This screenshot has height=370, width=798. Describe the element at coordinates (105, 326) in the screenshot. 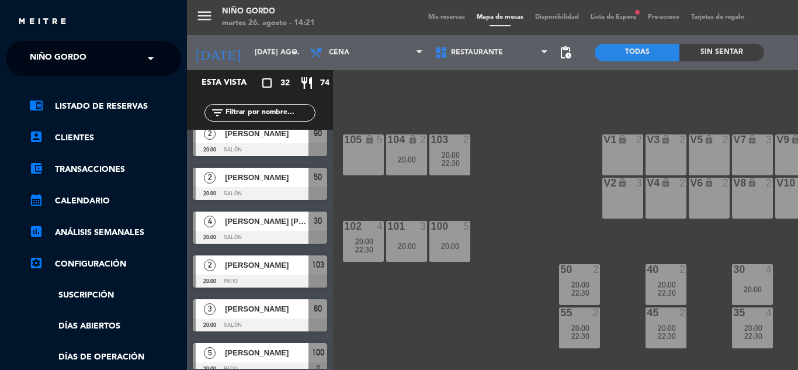

I see `a: Días abiertos` at that location.